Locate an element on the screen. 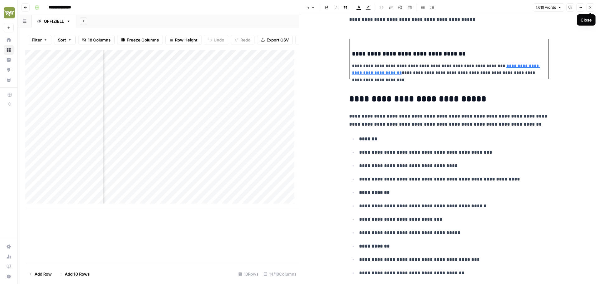  span: Row Height is located at coordinates (186, 40).